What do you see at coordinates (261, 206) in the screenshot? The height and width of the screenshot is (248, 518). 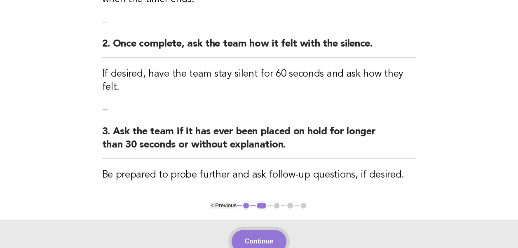 I see `button: 2` at bounding box center [261, 206].